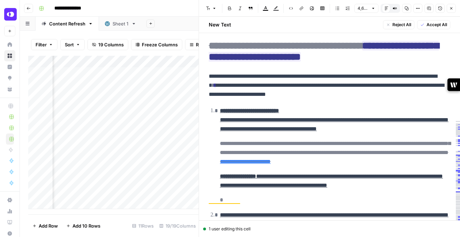  I want to click on a: Your Data, so click(10, 89).